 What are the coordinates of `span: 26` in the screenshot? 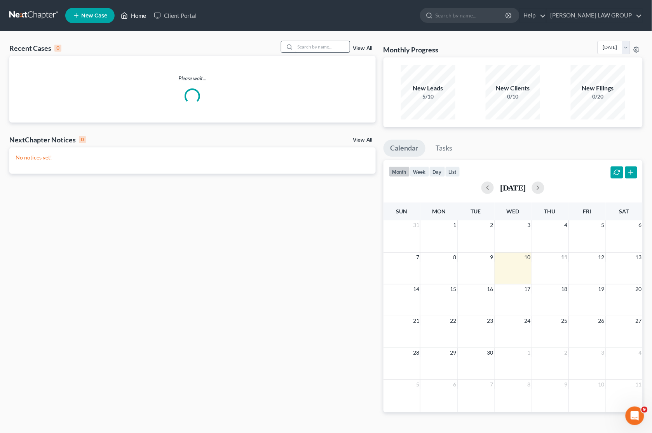 It's located at (601, 321).